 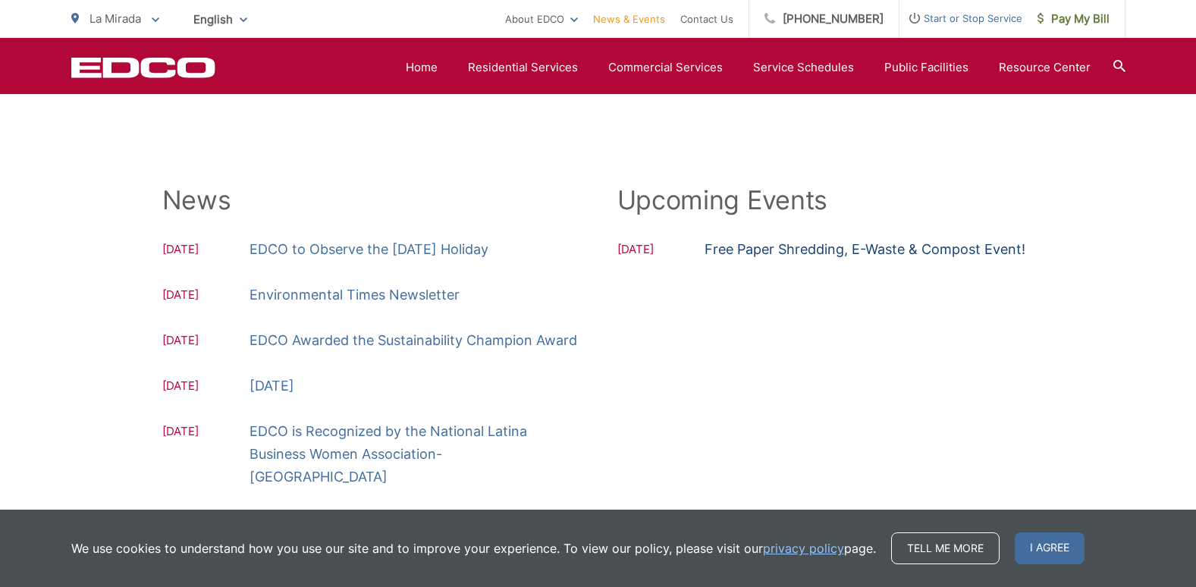 I want to click on a: EDCD logo. Return to the homepage., so click(x=143, y=67).